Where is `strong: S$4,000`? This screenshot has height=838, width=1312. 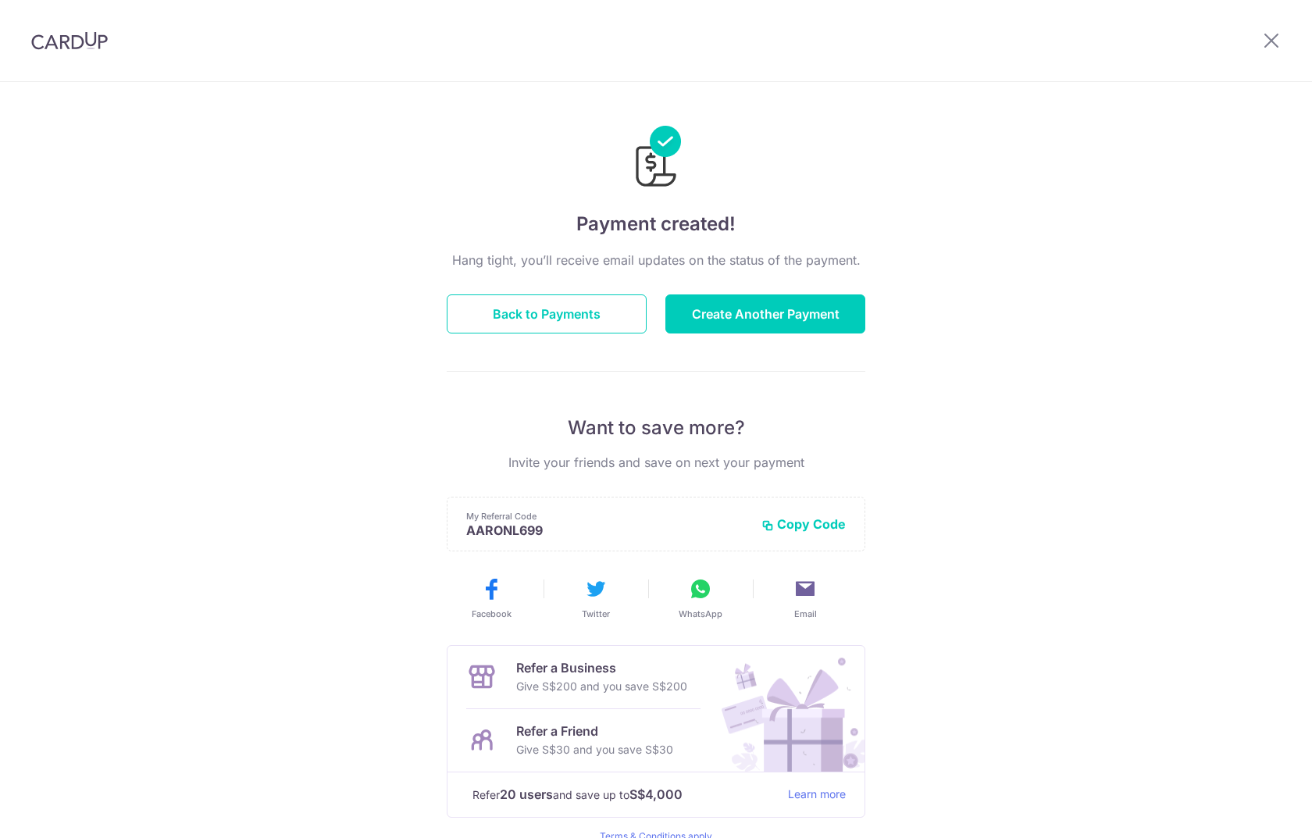 strong: S$4,000 is located at coordinates (656, 794).